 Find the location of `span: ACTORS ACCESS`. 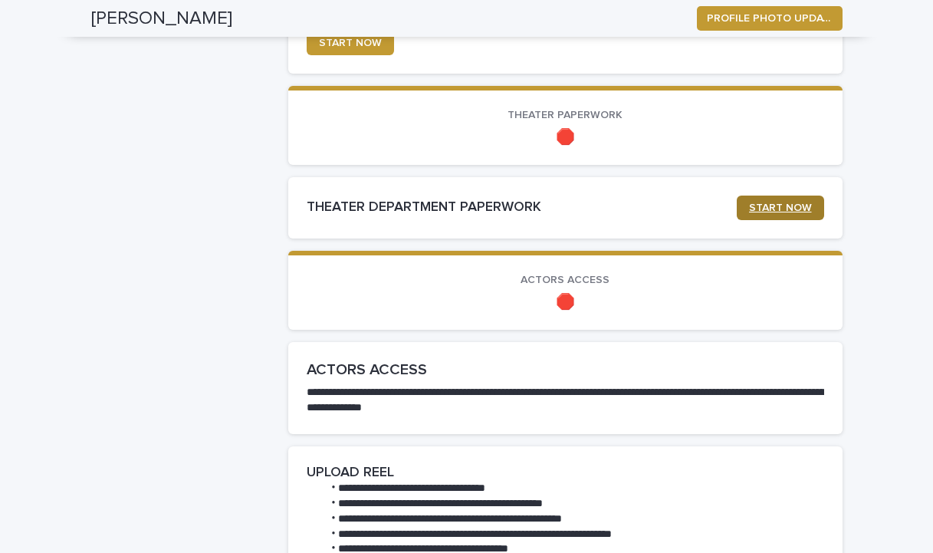

span: ACTORS ACCESS is located at coordinates (565, 280).